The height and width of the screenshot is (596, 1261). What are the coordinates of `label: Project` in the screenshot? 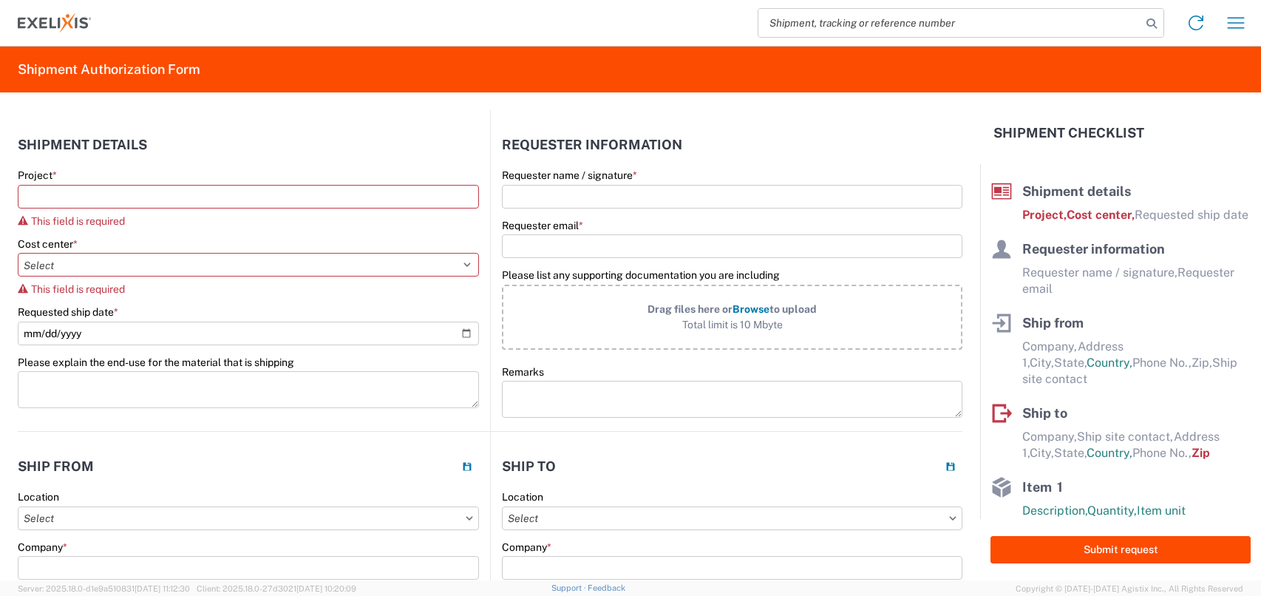 It's located at (37, 175).